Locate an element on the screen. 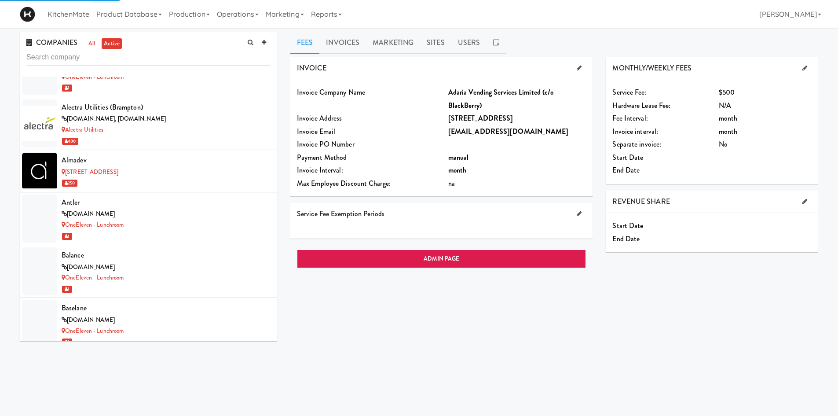 This screenshot has height=416, width=838. span: 400 is located at coordinates (70, 141).